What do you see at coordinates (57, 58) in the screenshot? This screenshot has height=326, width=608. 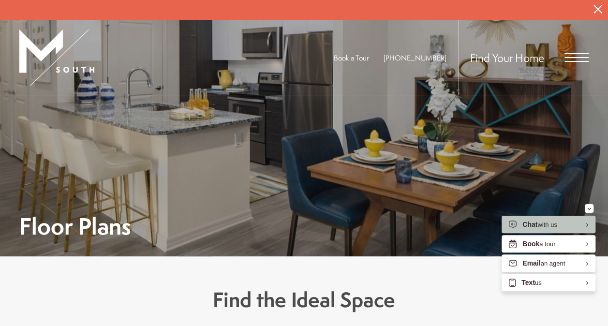 I see `img: MSouth` at bounding box center [57, 58].